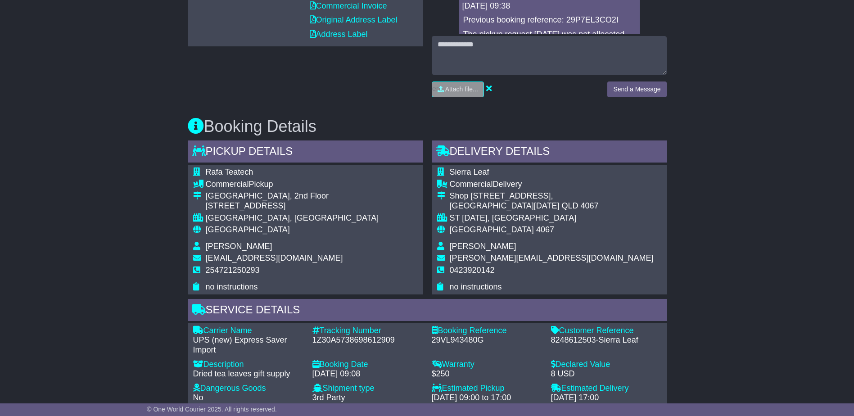 This screenshot has height=416, width=854. I want to click on p: Previous booking reference: 29P7EL3CO2I, so click(549, 20).